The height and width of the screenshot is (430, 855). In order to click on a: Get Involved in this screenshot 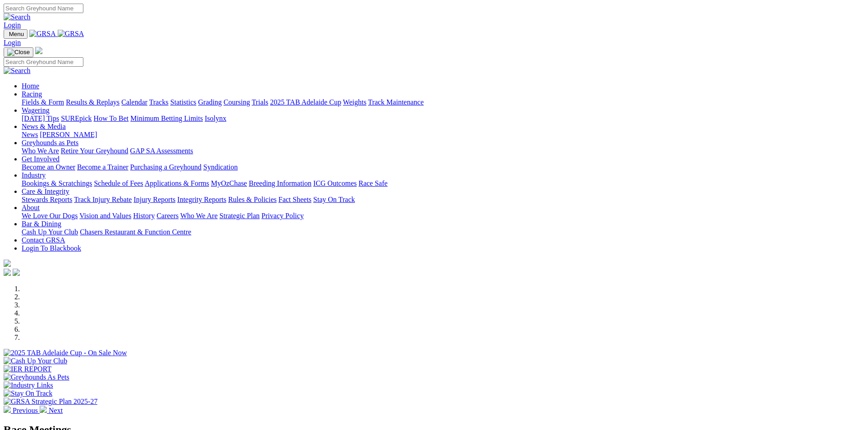, I will do `click(41, 159)`.